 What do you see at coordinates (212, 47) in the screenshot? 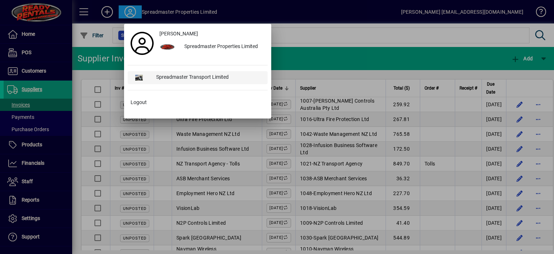
I see `button: Spreadmaster Properties Limited` at bounding box center [212, 47].